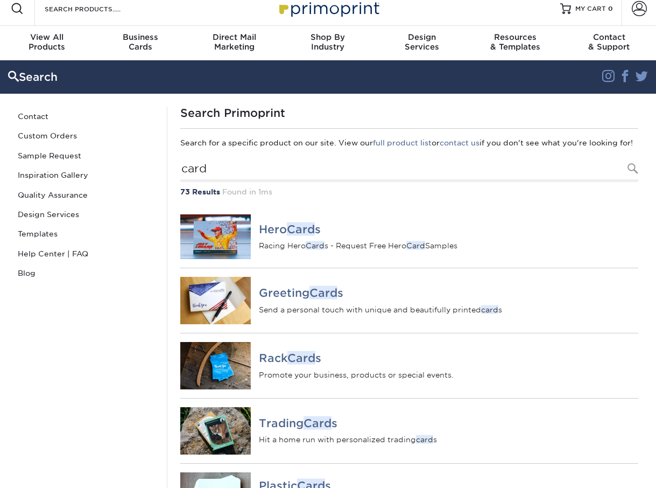  I want to click on a: Sample Request, so click(86, 156).